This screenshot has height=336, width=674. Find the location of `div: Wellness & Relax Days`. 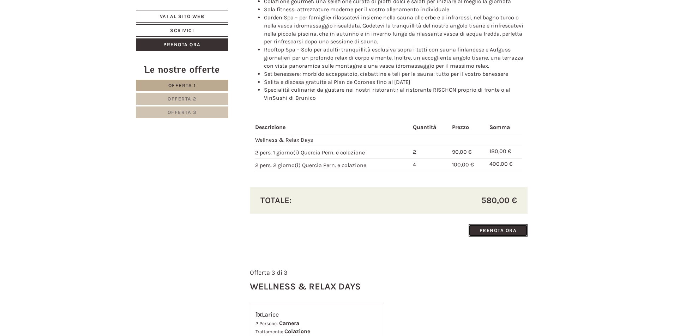

div: Wellness & Relax Days is located at coordinates (305, 286).